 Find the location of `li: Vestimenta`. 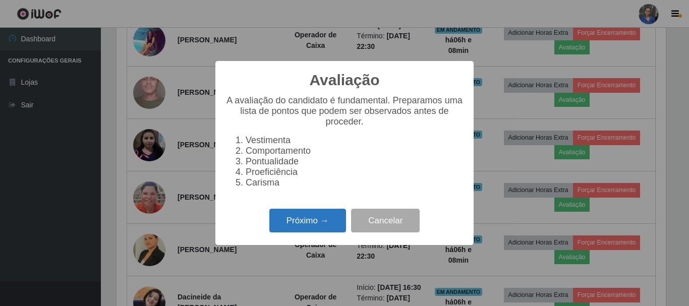

li: Vestimenta is located at coordinates (355, 140).